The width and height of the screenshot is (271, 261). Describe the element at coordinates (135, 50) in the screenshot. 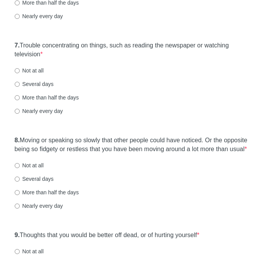

I see `label: Trouble concentrating on things, such as reading the newspaper or watching television` at that location.